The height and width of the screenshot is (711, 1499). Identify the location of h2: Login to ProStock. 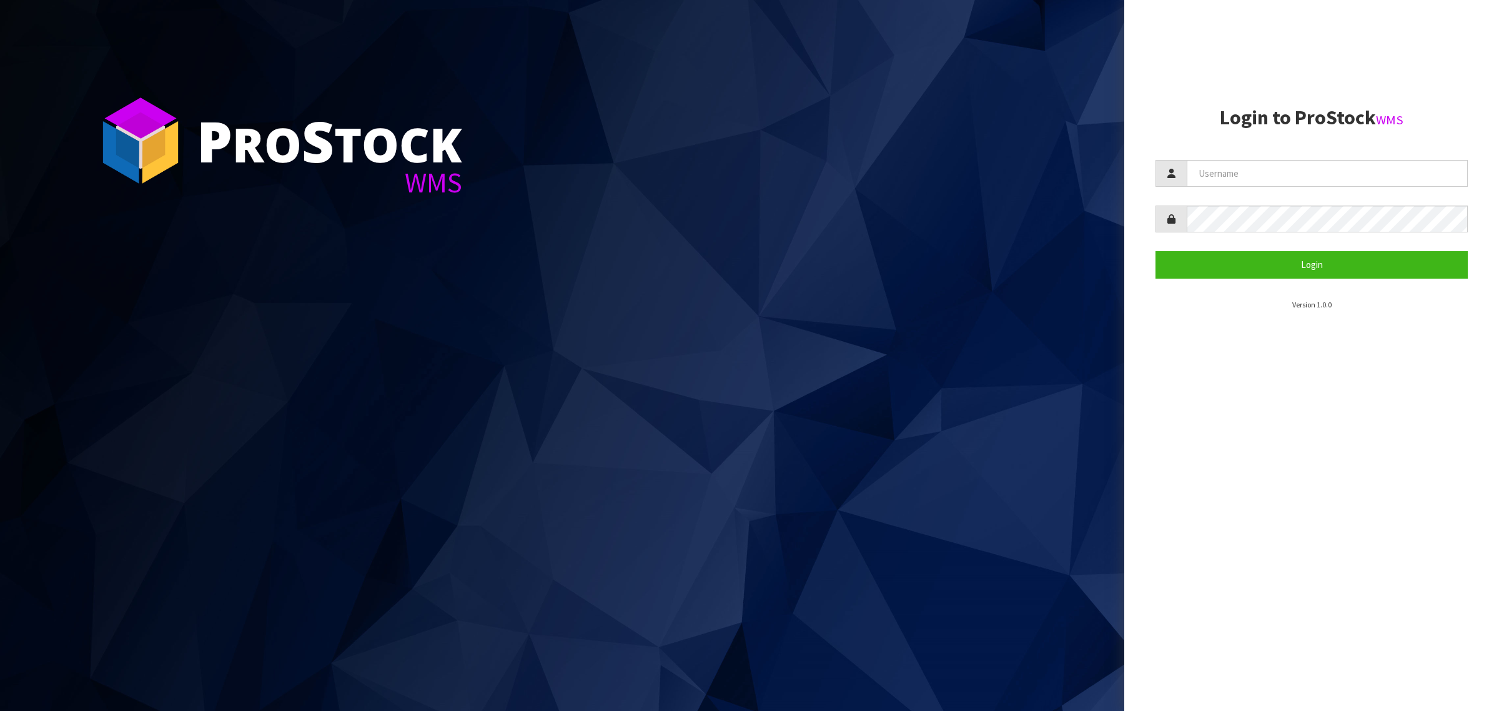
(1312, 117).